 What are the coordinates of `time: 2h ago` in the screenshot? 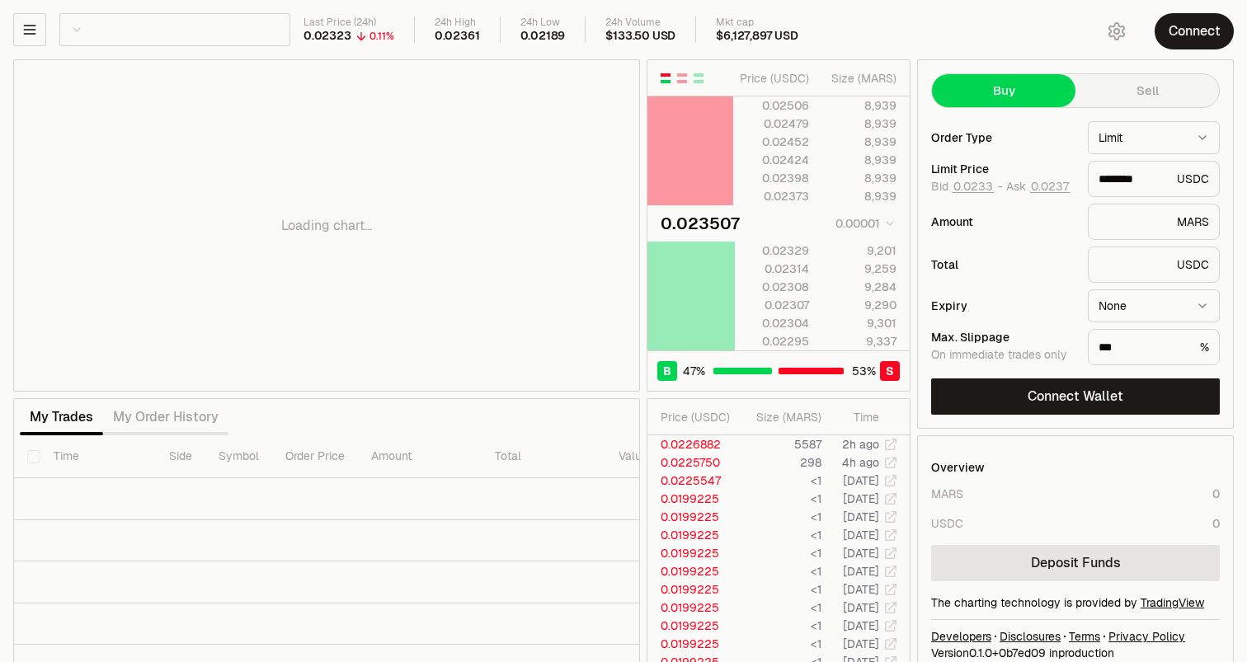 It's located at (860, 444).